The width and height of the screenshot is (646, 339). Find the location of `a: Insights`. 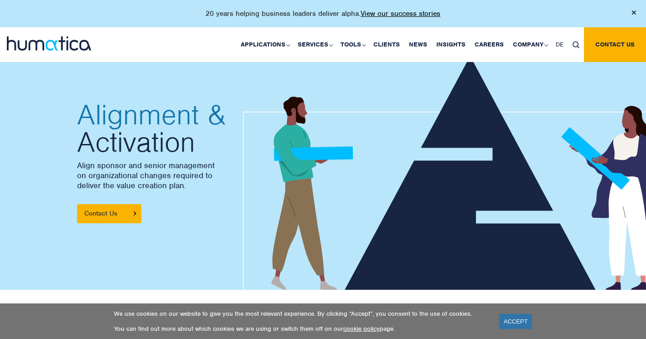

a: Insights is located at coordinates (451, 45).